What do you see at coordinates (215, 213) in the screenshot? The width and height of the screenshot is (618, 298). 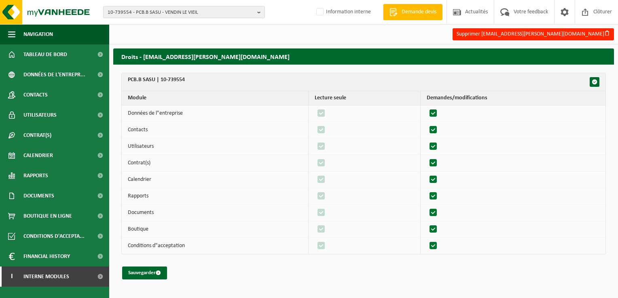 I see `td: Documents` at bounding box center [215, 213].